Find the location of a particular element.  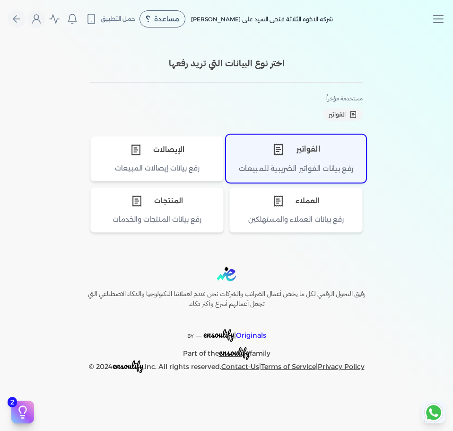

button: اختر نوع الإيصالات is located at coordinates (157, 159).